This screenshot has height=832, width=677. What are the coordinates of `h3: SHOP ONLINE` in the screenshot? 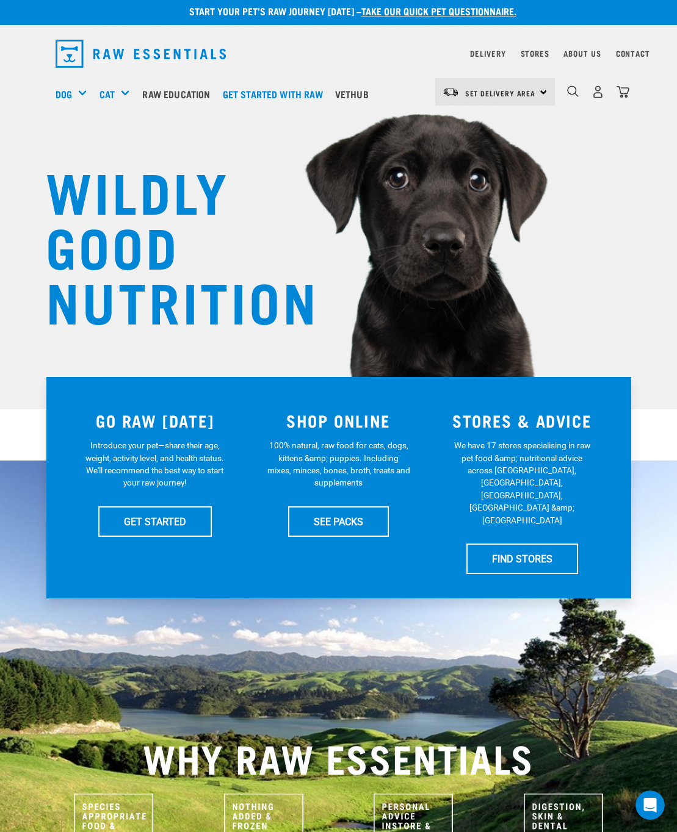 It's located at (338, 420).